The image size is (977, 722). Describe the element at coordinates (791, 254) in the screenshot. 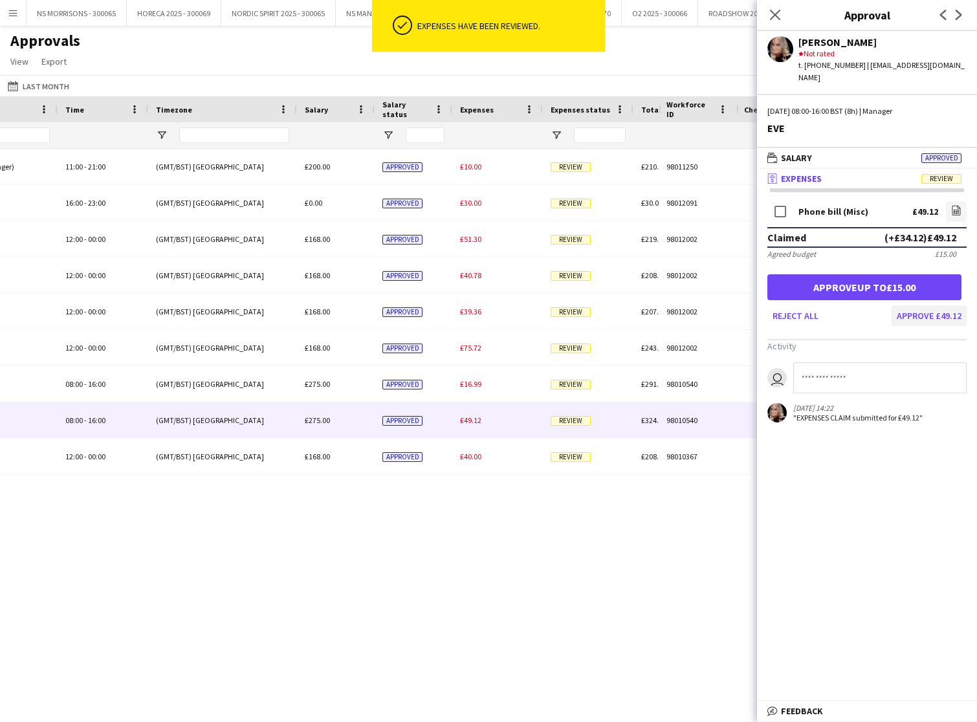

I see `div: Agreed budget` at that location.